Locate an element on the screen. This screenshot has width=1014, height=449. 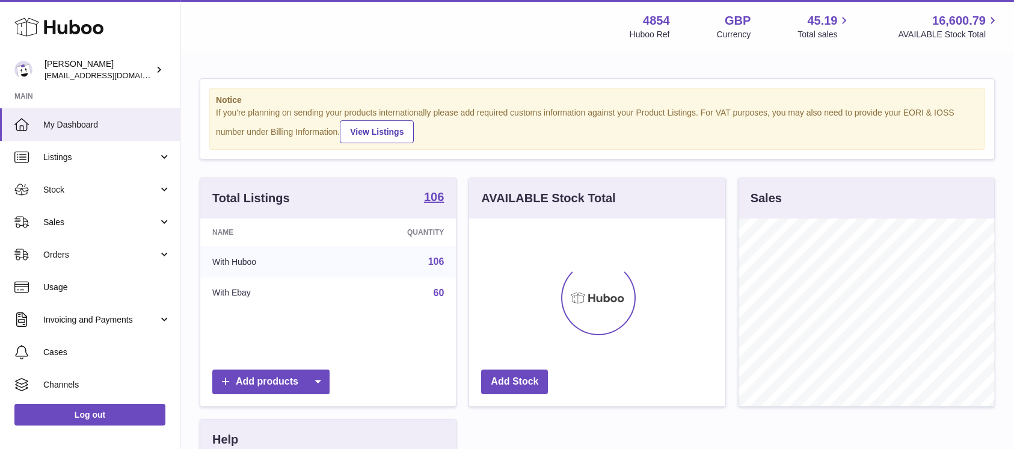
span: Orders is located at coordinates (100, 254).